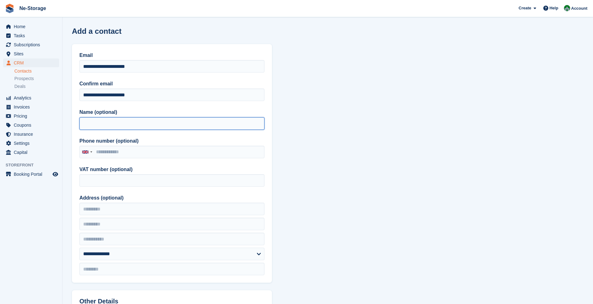 The image size is (593, 304). I want to click on span: Coupons, so click(33, 125).